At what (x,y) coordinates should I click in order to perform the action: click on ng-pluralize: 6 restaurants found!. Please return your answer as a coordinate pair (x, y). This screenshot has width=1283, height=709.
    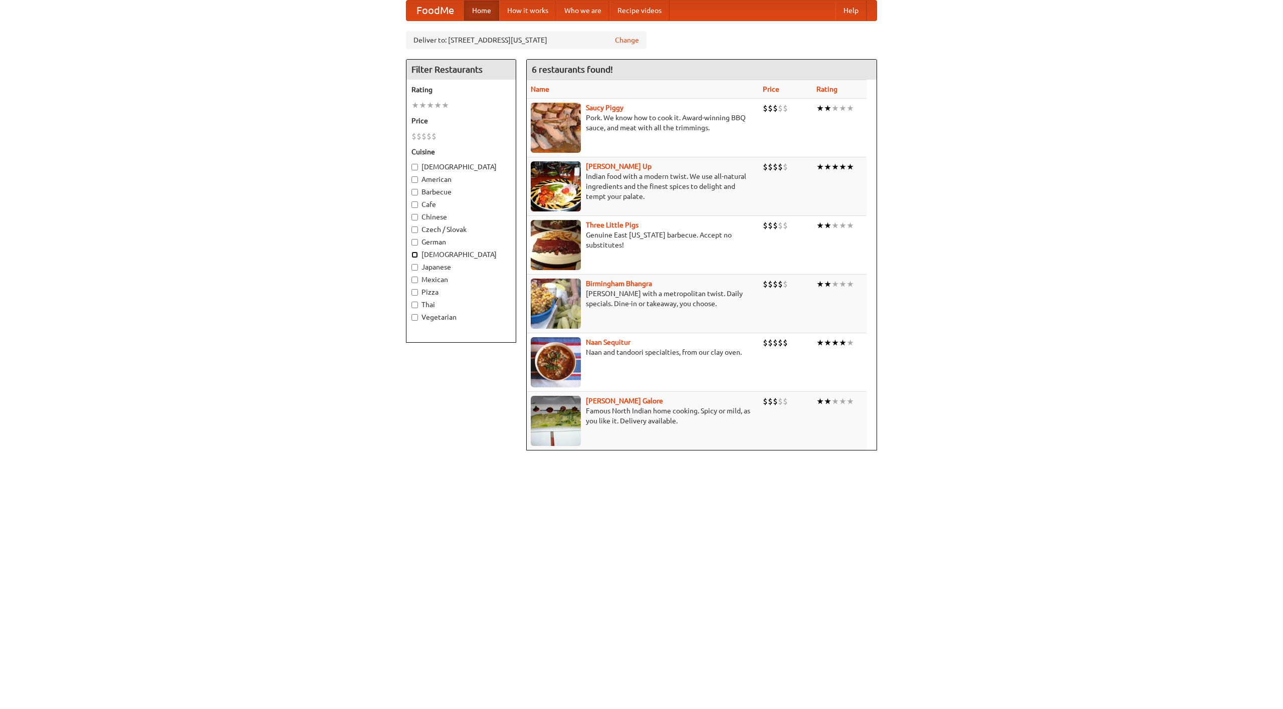
    Looking at the image, I should click on (572, 69).